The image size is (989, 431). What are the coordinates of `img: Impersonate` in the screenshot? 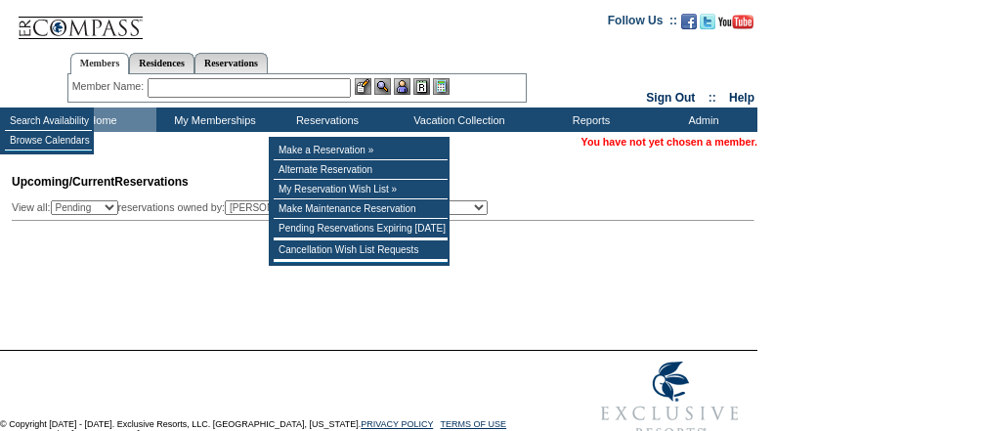 It's located at (402, 86).